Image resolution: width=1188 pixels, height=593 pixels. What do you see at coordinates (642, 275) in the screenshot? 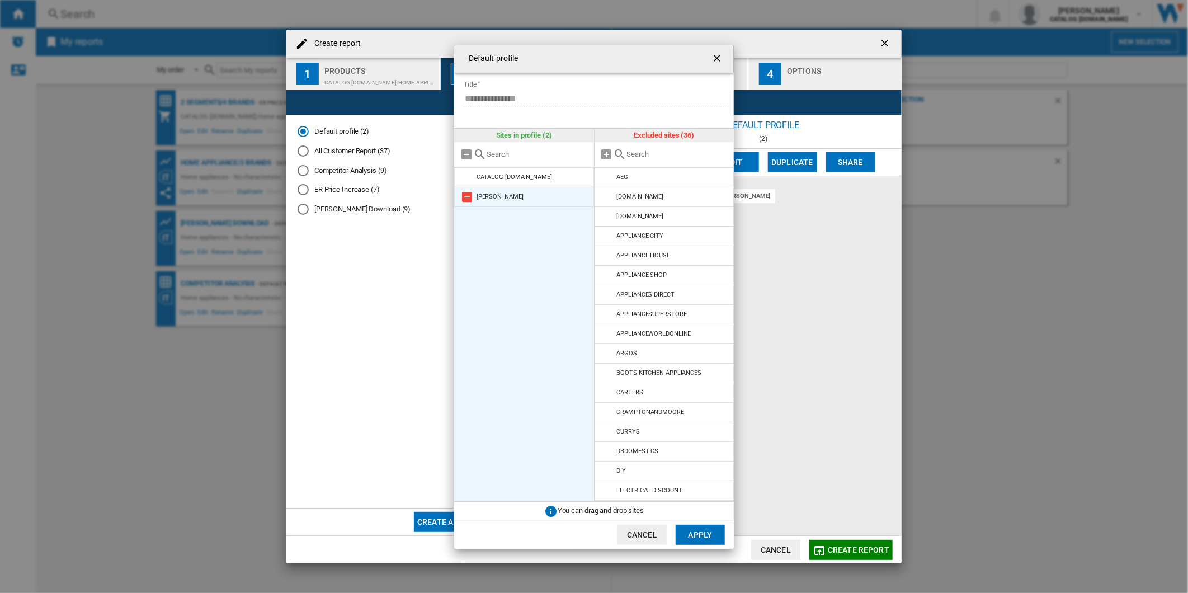
I see `div: APPLIANCE SHOP` at bounding box center [642, 275].